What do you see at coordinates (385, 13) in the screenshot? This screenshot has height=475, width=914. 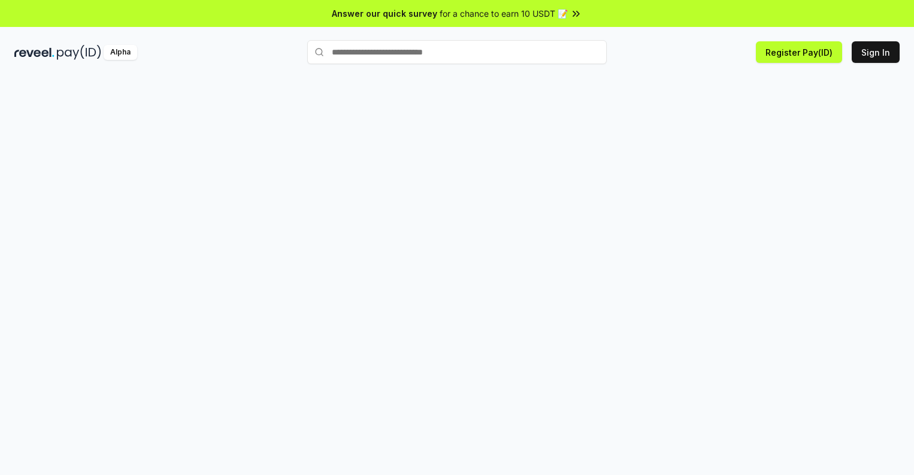 I see `span: Answer our quick survey` at bounding box center [385, 13].